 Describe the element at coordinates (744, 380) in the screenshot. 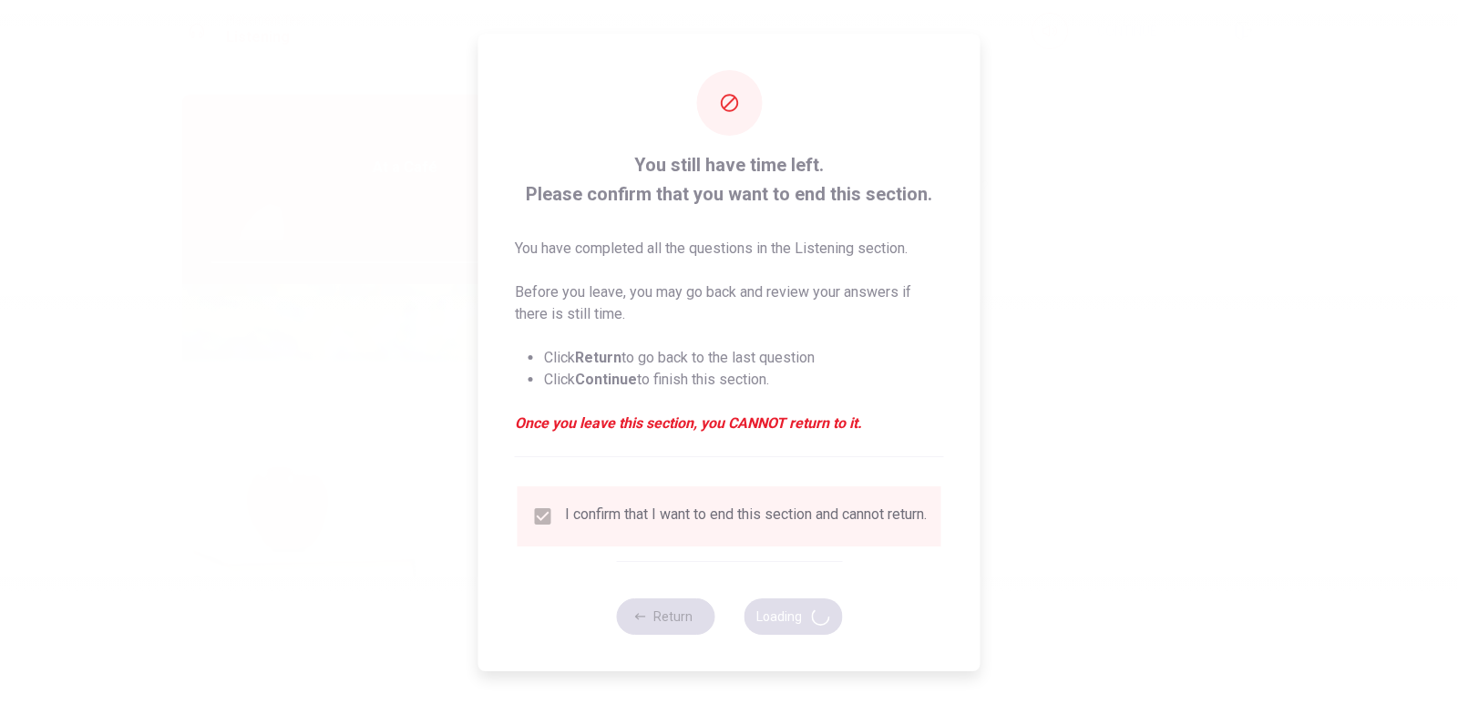

I see `li: Click to finish this section.` at that location.